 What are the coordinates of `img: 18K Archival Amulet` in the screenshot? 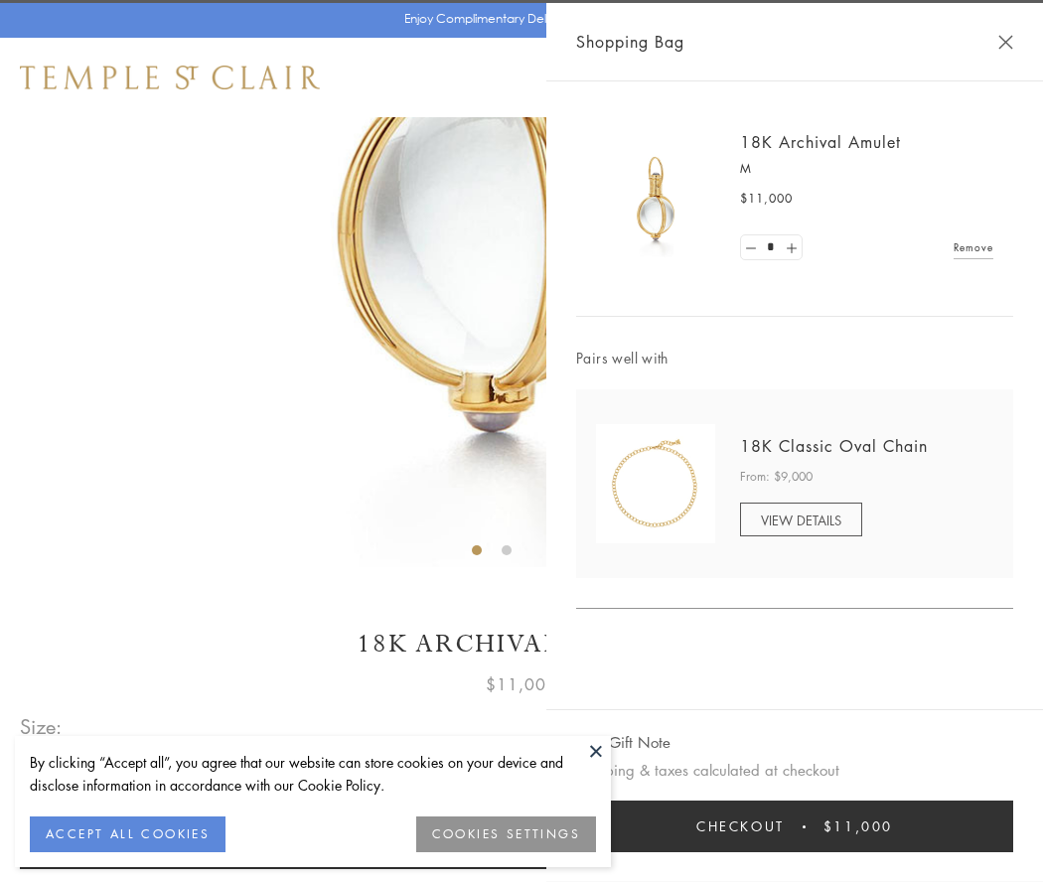 It's located at (656, 199).